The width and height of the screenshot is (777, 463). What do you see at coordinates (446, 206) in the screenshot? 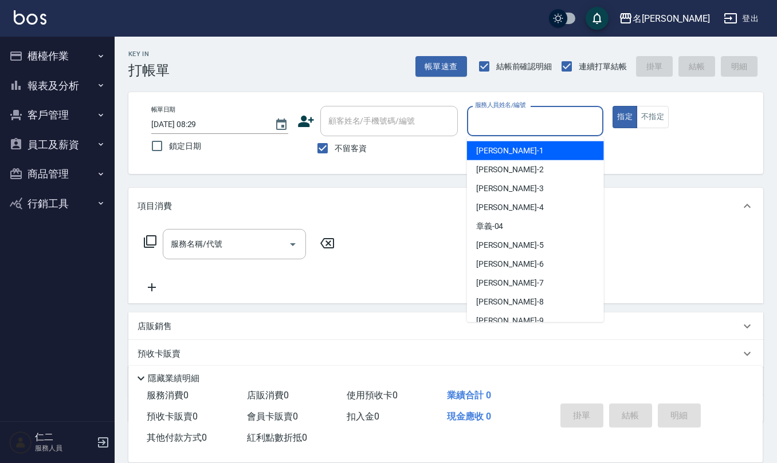
I see `div: 項目消費` at bounding box center [446, 206].